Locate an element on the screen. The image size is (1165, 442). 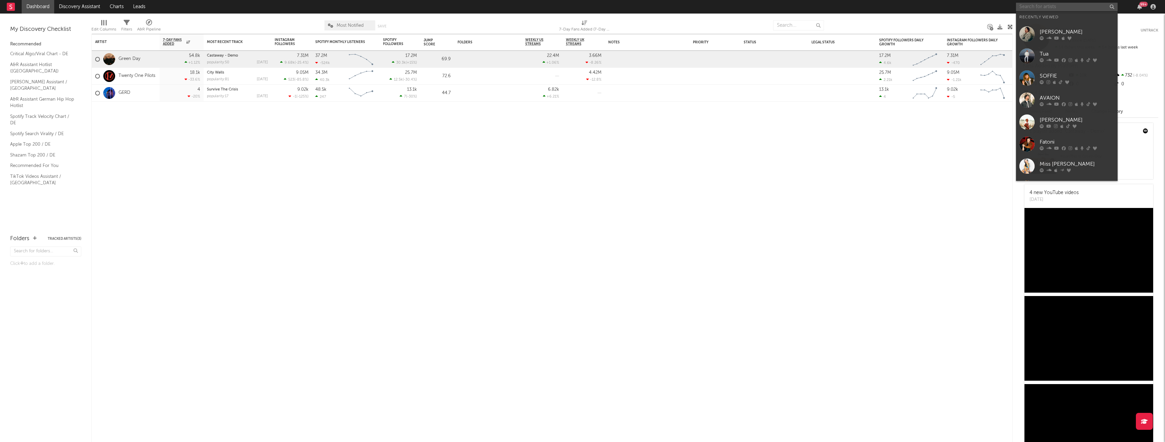
div: -1.21k is located at coordinates (954, 80).